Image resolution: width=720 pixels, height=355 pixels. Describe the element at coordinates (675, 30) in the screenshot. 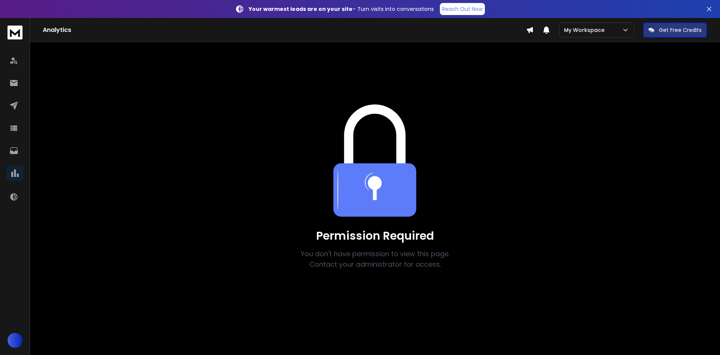

I see `button: Get Free Credits` at that location.